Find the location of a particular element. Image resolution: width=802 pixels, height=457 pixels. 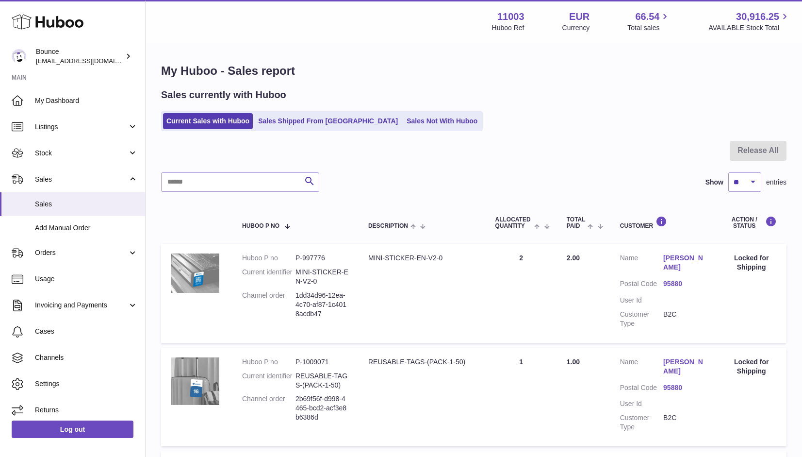

span: Orders is located at coordinates (81, 252).